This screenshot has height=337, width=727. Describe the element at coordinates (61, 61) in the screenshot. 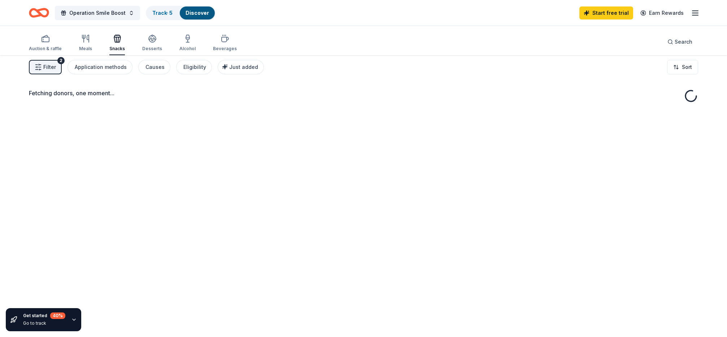

I see `div: 2` at that location.